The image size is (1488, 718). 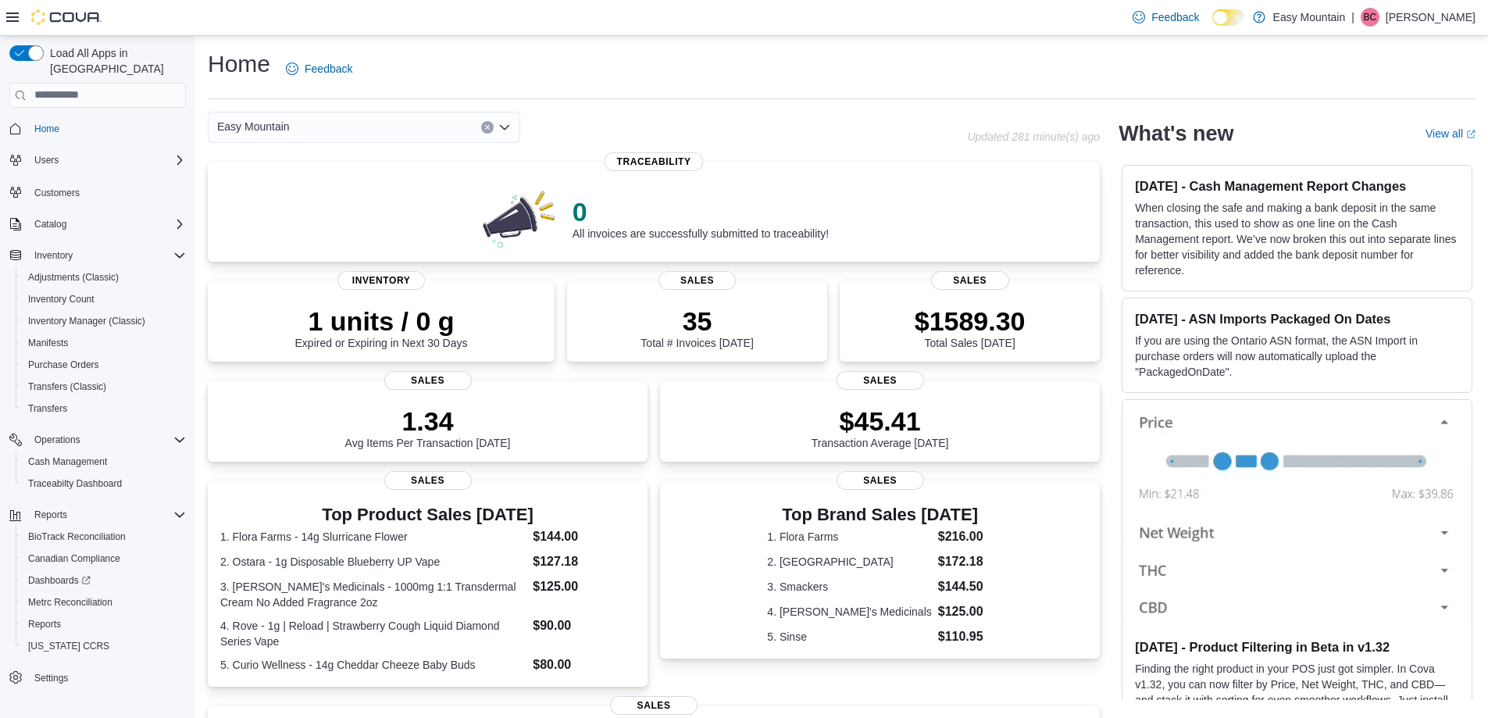 I want to click on span: BioTrack Reconciliation, so click(x=104, y=536).